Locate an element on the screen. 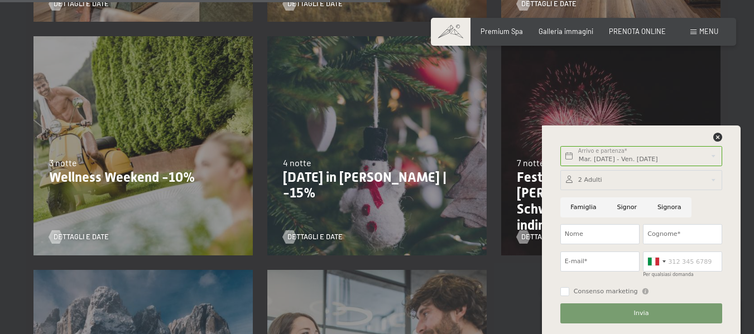  span: 3 notte is located at coordinates (63, 162).